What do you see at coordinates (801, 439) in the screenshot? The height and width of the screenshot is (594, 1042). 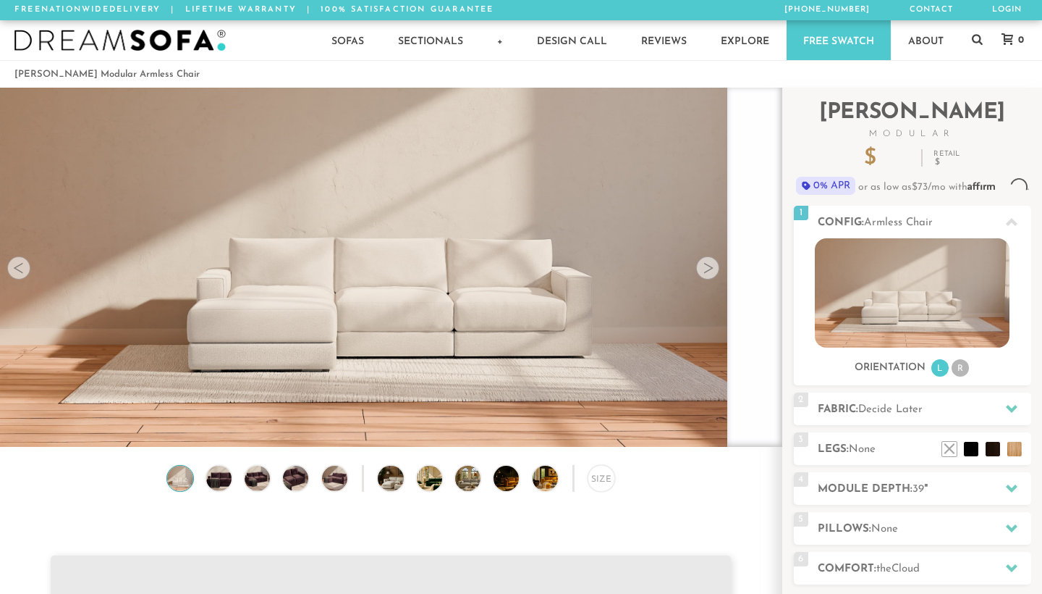 I see `span: 3` at bounding box center [801, 439].